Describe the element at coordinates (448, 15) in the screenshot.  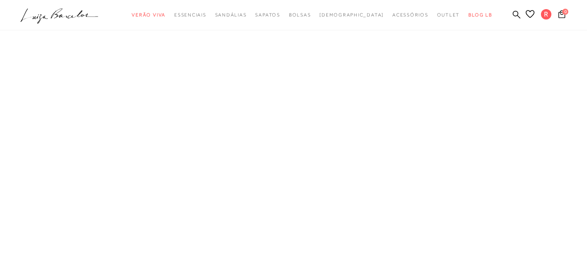
I see `span: Outlet` at that location.